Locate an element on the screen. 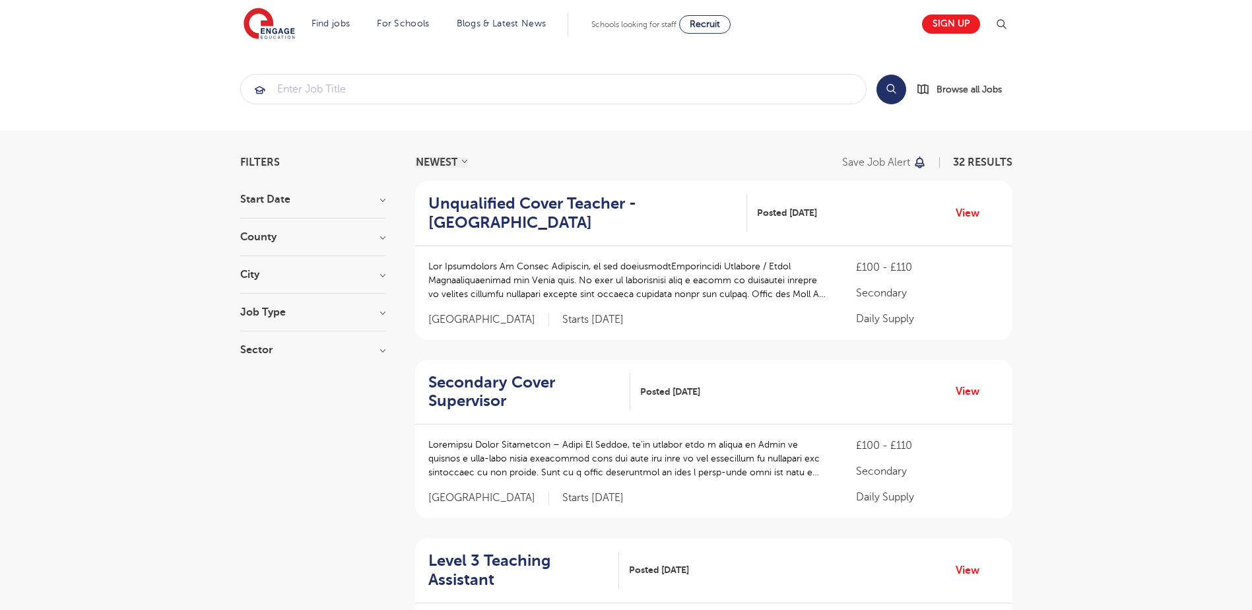  span: Schools looking for staff is located at coordinates (633, 24).